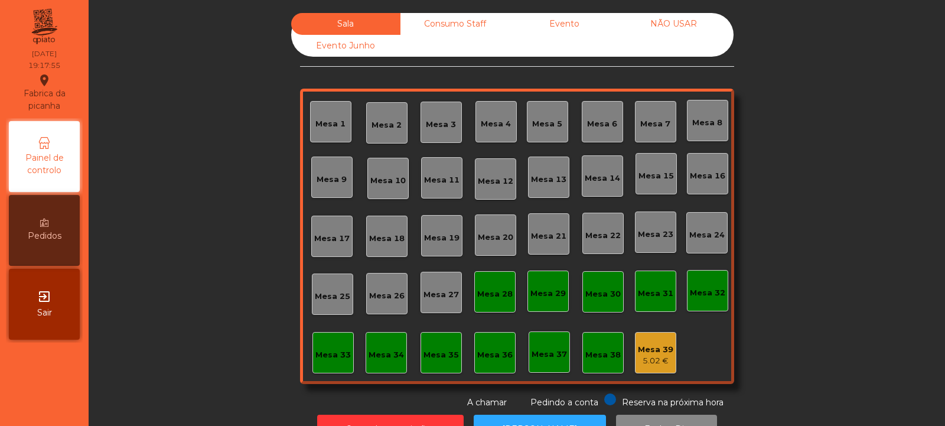  Describe the element at coordinates (441, 355) in the screenshot. I see `div: Mesa 35` at that location.